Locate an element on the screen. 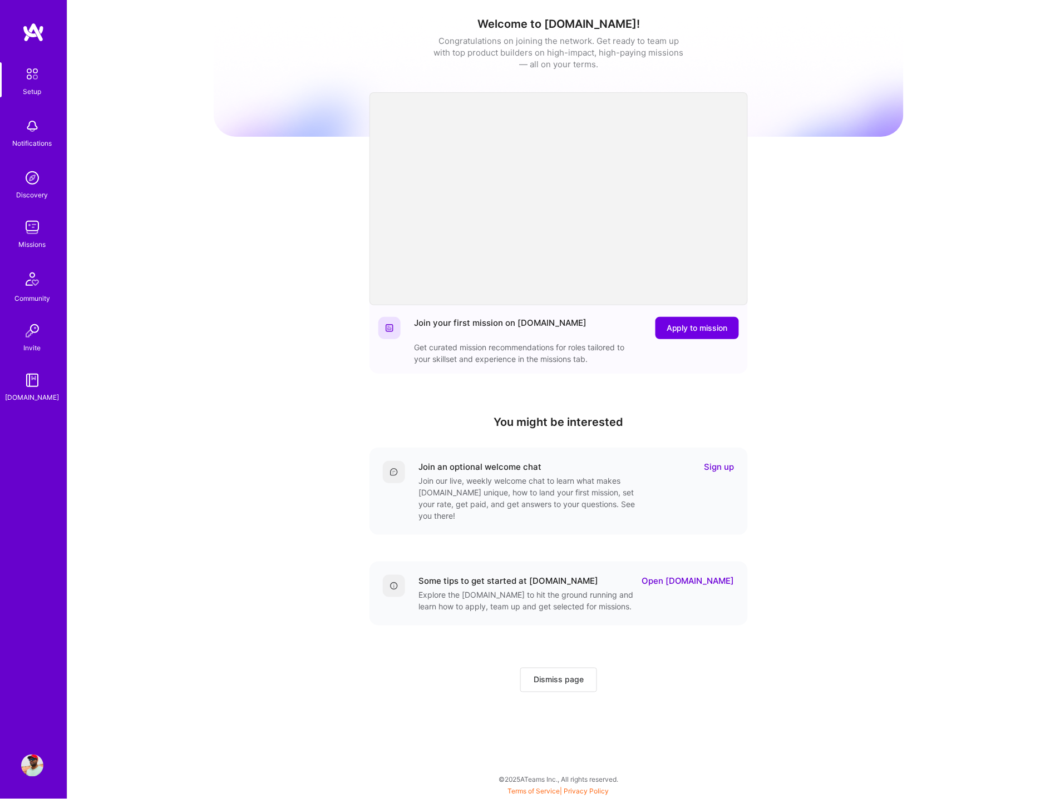 The image size is (1050, 799). div: Setup is located at coordinates (32, 91).